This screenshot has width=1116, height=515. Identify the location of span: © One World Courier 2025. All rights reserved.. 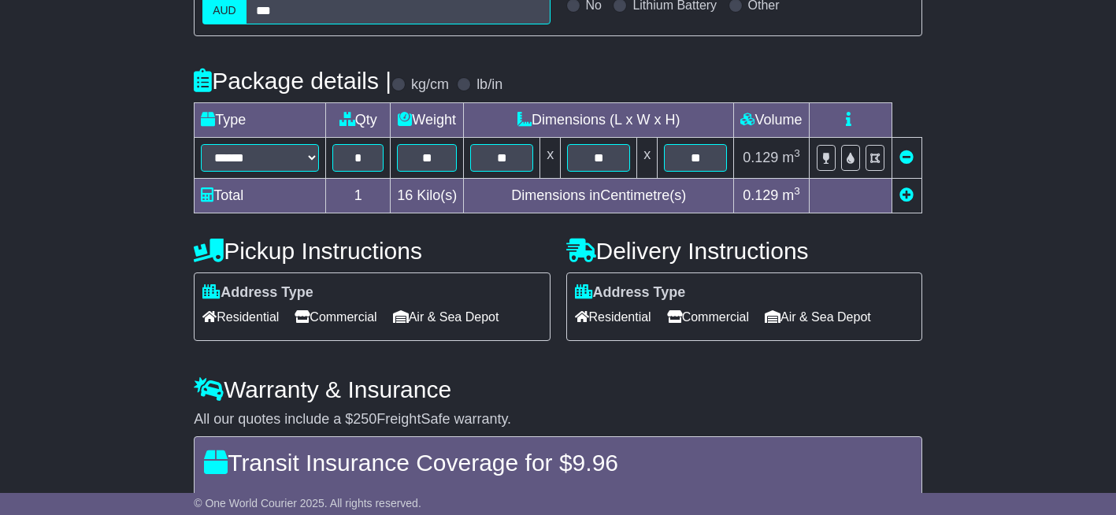
(307, 503).